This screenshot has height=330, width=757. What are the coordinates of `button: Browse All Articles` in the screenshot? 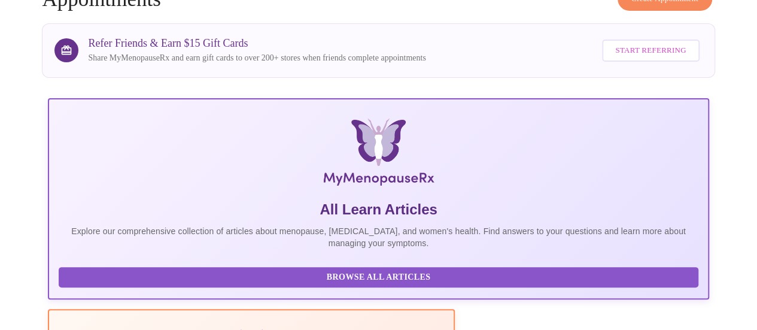 It's located at (378, 277).